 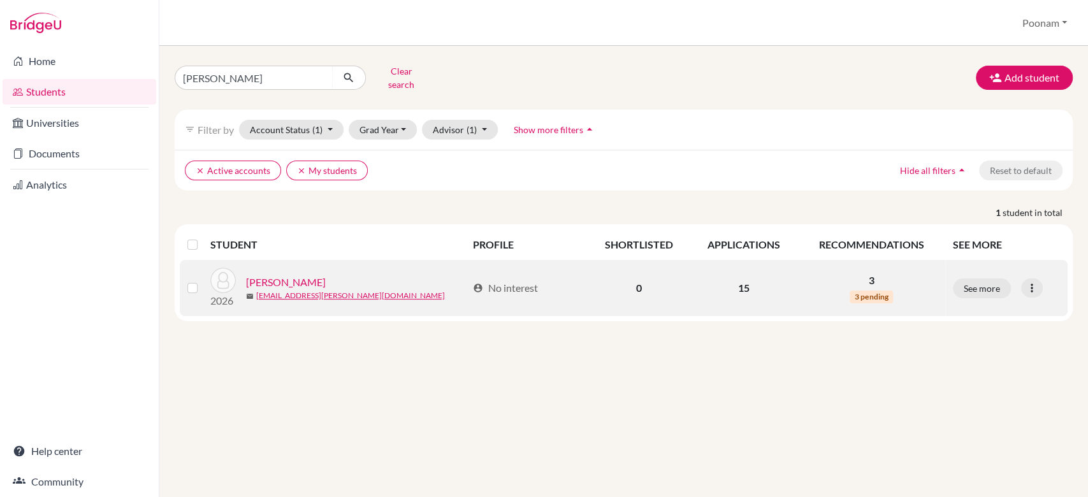 What do you see at coordinates (215, 129) in the screenshot?
I see `span: Filter by` at bounding box center [215, 129].